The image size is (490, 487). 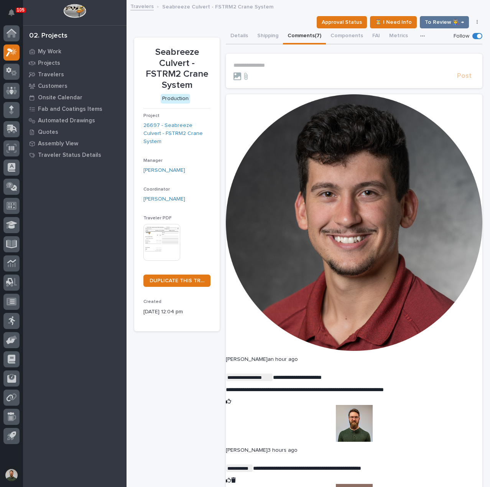 What do you see at coordinates (48, 36) in the screenshot?
I see `div: 02. Projects` at bounding box center [48, 36].